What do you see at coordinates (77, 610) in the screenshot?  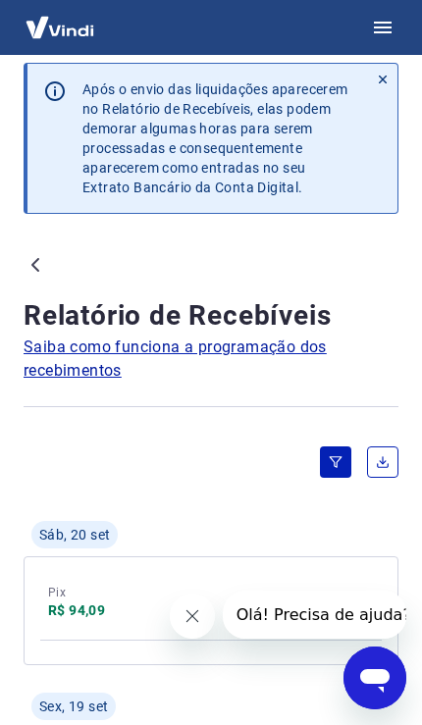 I see `p: R$ 94,09` at bounding box center [77, 610].